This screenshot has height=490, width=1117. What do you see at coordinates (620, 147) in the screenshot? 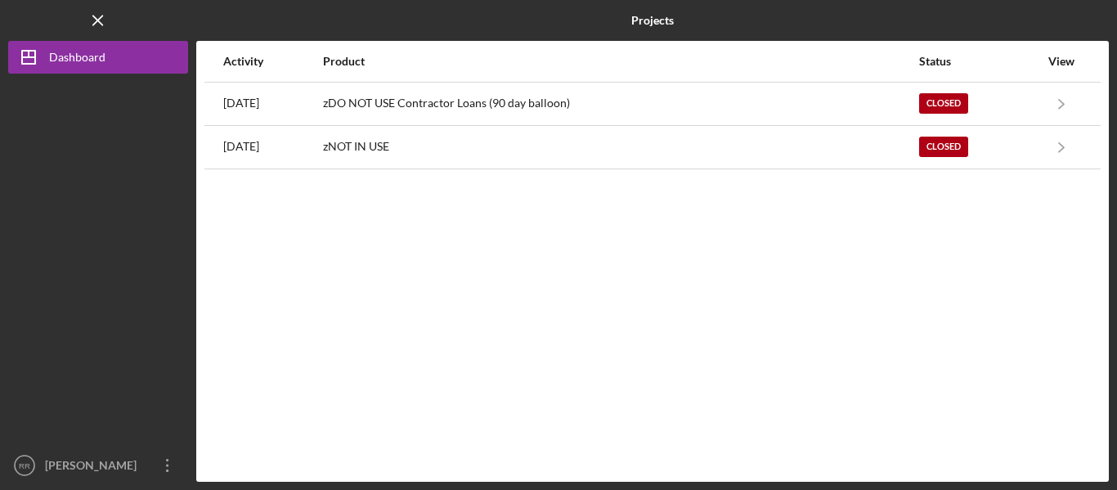
I see `div: zNOT IN USE` at bounding box center [620, 147].